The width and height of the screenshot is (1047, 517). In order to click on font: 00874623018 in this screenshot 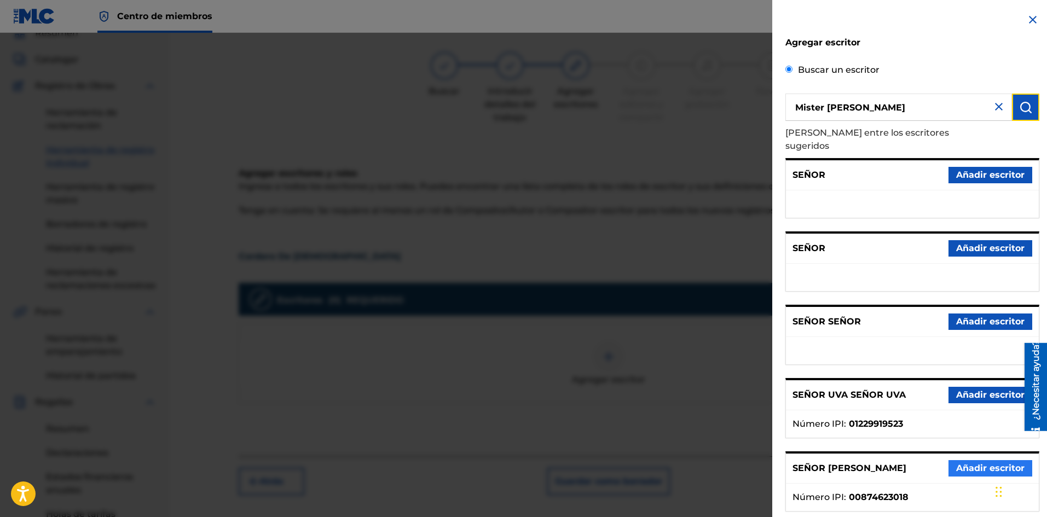, I will do `click(878, 497)`.